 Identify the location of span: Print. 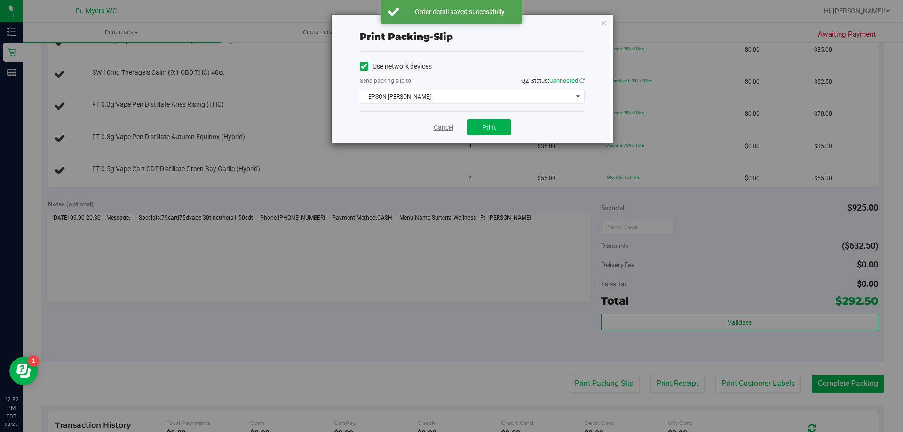
(489, 127).